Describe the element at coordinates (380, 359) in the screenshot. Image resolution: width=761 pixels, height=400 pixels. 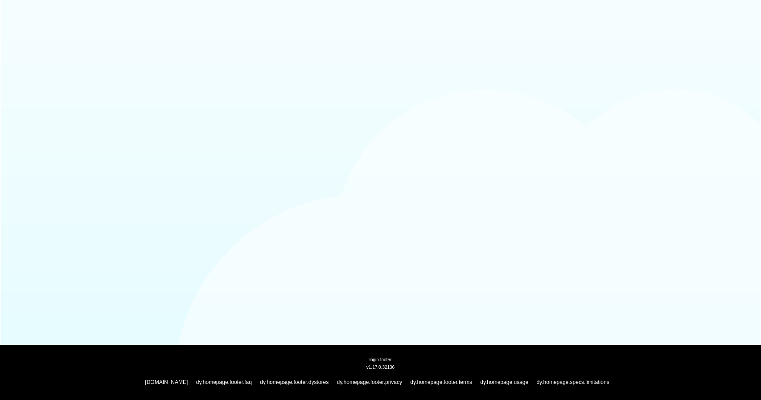
I see `span: login.footer` at that location.